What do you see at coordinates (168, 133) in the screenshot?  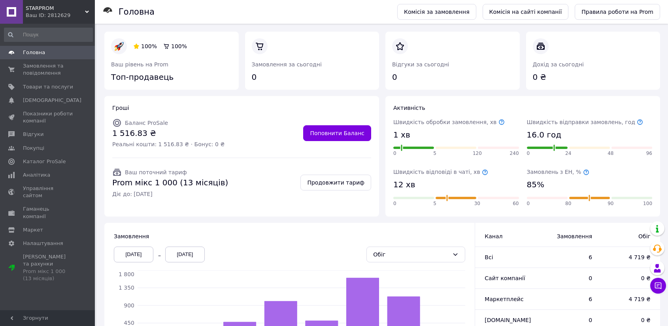 I see `span: 1 516.83 ₴` at bounding box center [168, 133].